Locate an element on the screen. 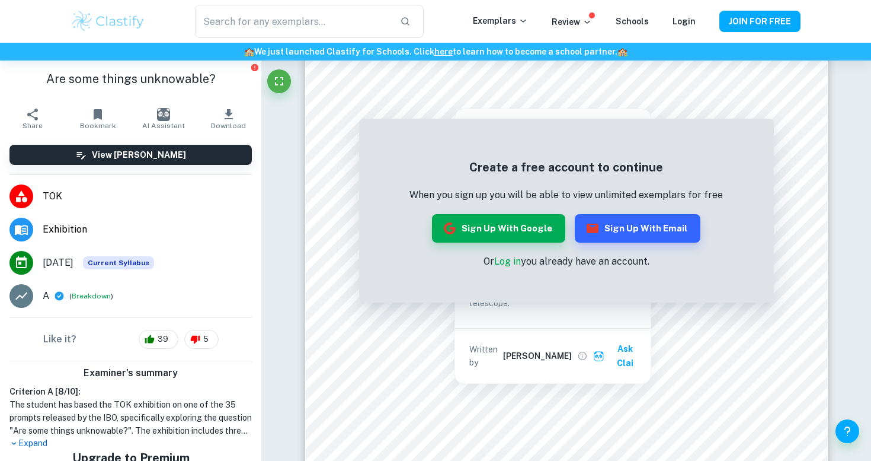 This screenshot has height=461, width=871. img: Clastify logo is located at coordinates (108, 21).